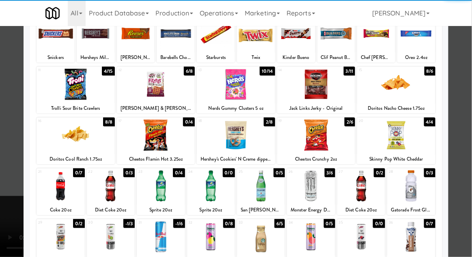 Image resolution: width=472 pixels, height=257 pixels. Describe the element at coordinates (280, 223) in the screenshot. I see `div: 6/5` at that location.